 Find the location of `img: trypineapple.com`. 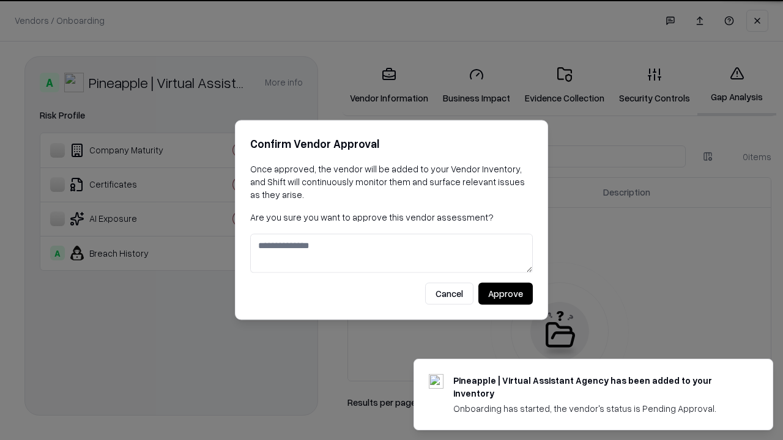

img: trypineapple.com is located at coordinates (436, 382).